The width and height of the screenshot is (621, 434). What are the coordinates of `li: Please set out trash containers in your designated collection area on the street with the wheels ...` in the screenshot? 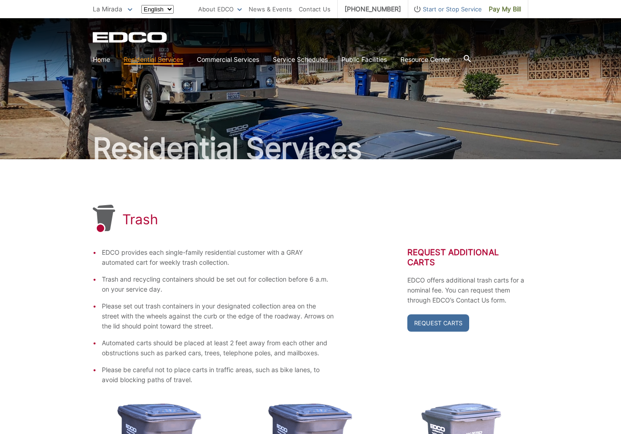 It's located at (218, 316).